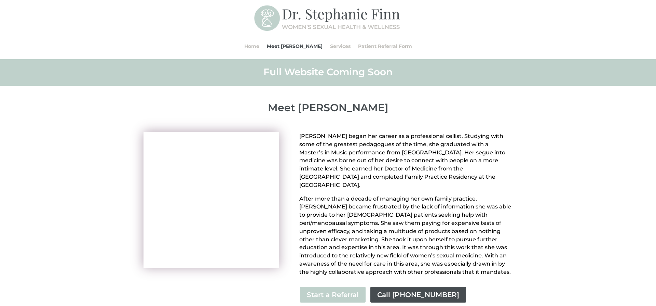  Describe the element at coordinates (252, 46) in the screenshot. I see `a: Home` at that location.